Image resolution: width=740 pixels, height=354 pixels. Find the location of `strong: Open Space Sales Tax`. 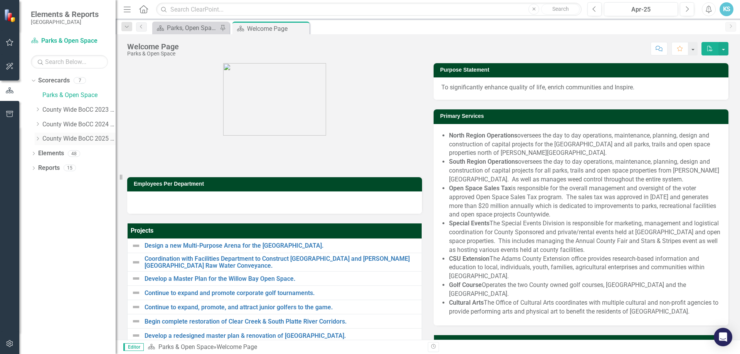

strong: Open Space Sales Tax is located at coordinates (480, 188).